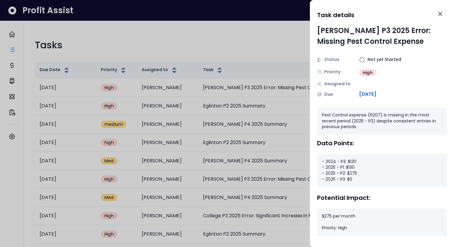  Describe the element at coordinates (333, 72) in the screenshot. I see `span: Priority` at that location.